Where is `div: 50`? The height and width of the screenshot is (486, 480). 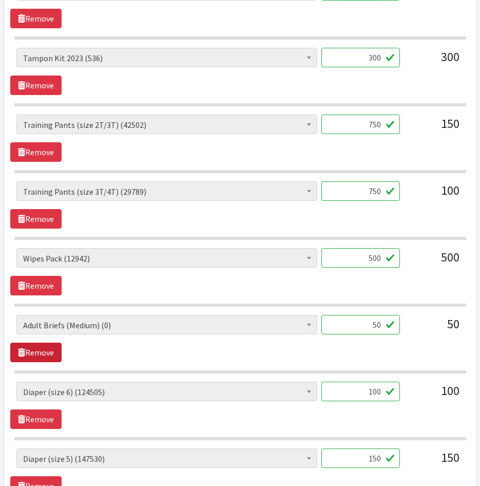
div: 50 is located at coordinates (434, 329).